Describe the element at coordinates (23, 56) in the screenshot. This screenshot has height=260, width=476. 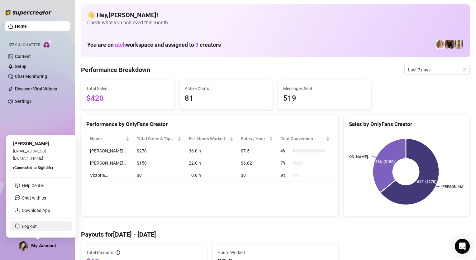
I see `a: Content` at that location.